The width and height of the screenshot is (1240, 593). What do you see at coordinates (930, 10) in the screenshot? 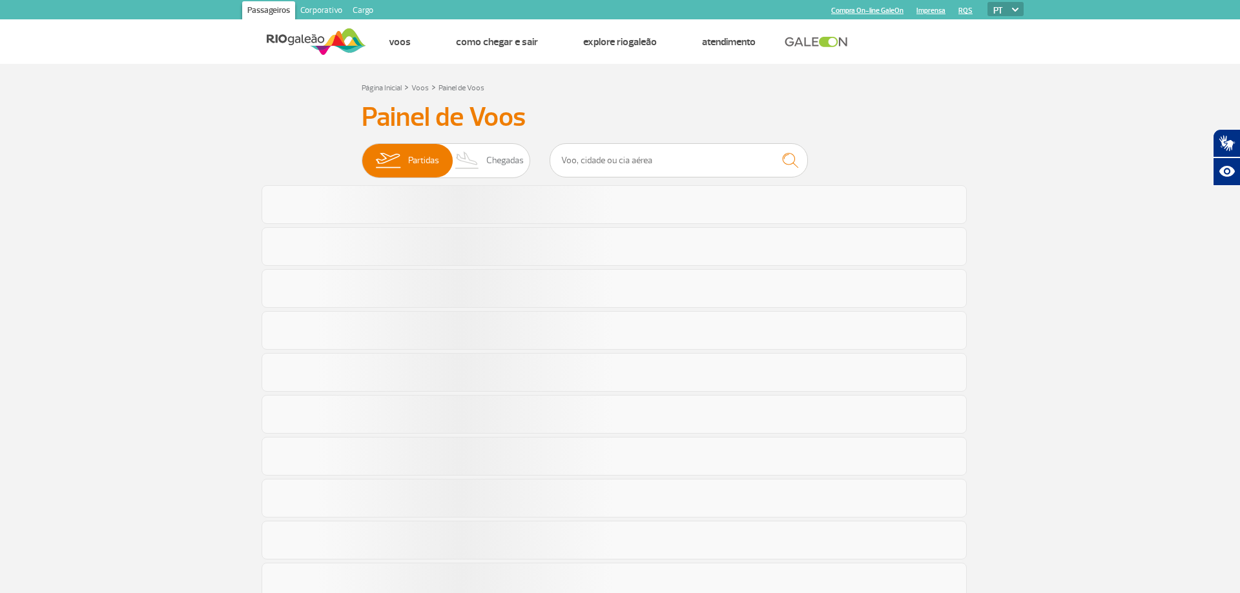
I see `a: Imprensa` at bounding box center [930, 10].